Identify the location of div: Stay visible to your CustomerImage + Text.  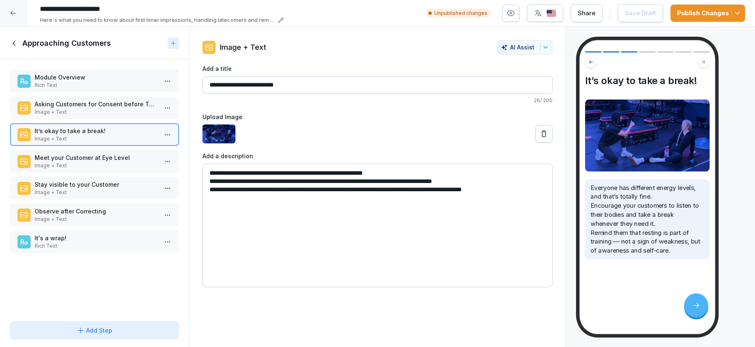
(94, 188).